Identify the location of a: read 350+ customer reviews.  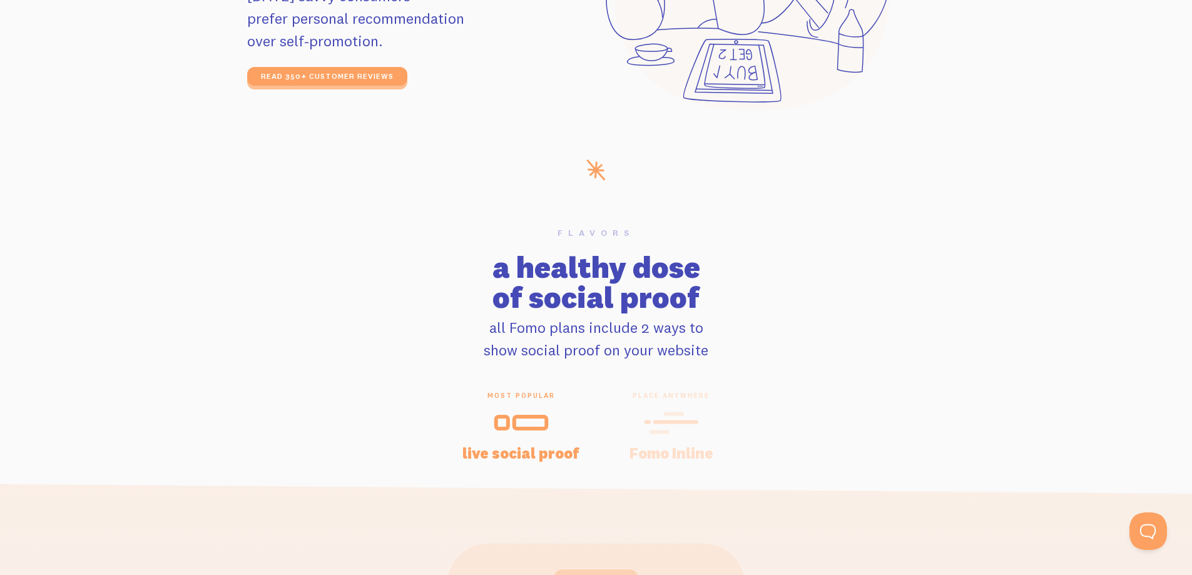
(327, 76).